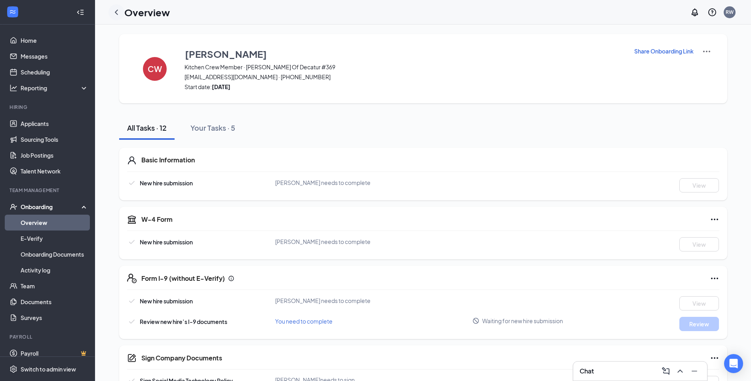  I want to click on div: All Tasks · 12, so click(147, 127).